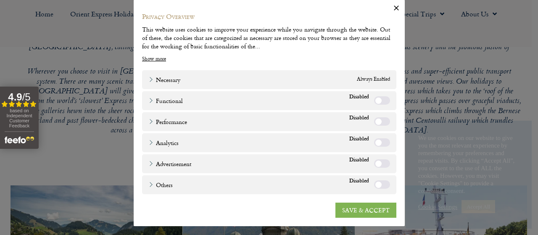 The height and width of the screenshot is (235, 538). Describe the element at coordinates (165, 100) in the screenshot. I see `a: Functional` at that location.